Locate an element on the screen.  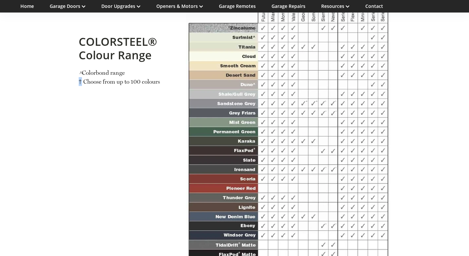
a: Garage Remotes is located at coordinates (237, 6).